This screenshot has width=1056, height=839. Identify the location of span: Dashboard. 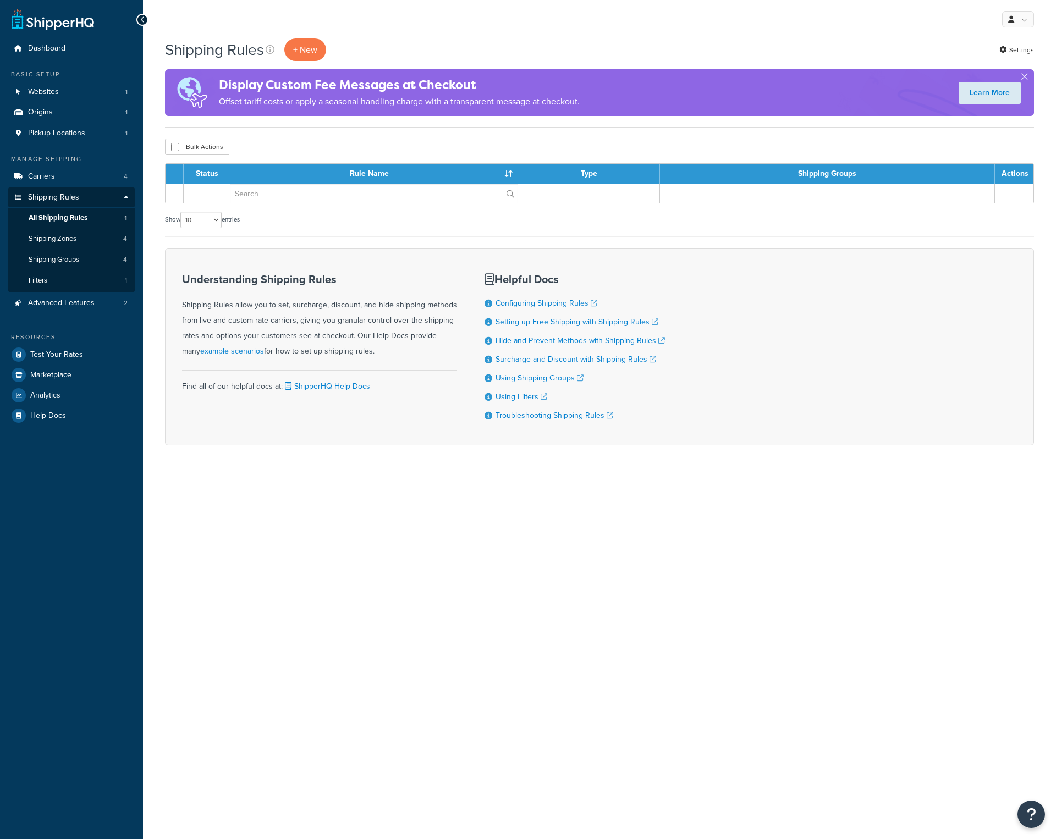
(47, 48).